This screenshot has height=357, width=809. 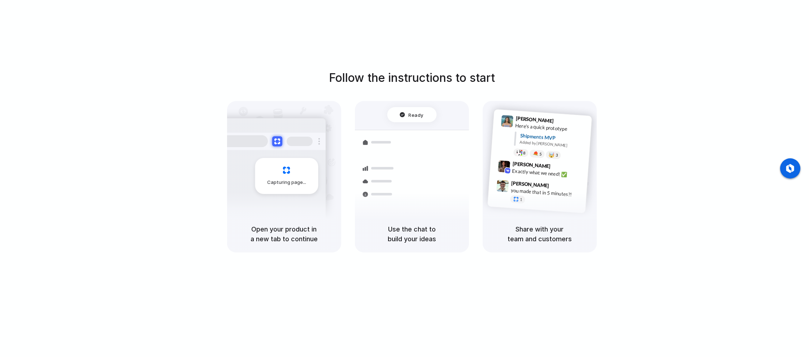 What do you see at coordinates (287, 183) in the screenshot?
I see `span: Capturing page` at bounding box center [287, 183].